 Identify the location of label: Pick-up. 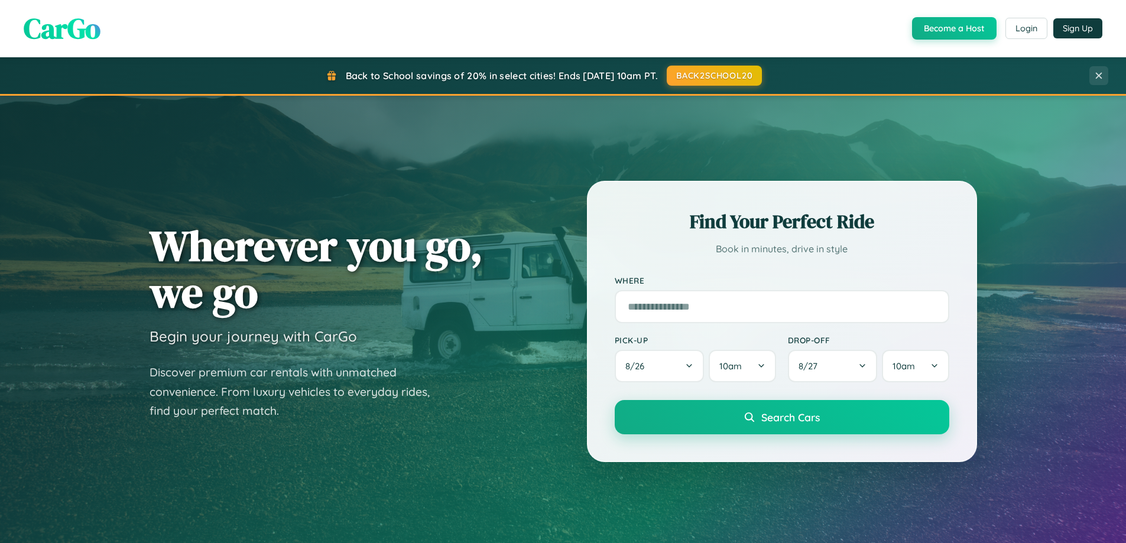
(695, 340).